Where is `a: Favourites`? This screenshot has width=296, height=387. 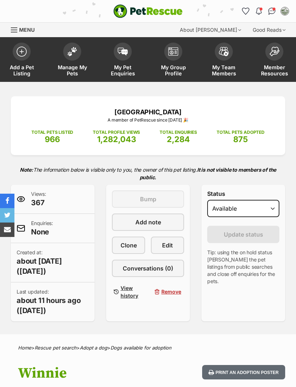 a: Favourites is located at coordinates (246, 11).